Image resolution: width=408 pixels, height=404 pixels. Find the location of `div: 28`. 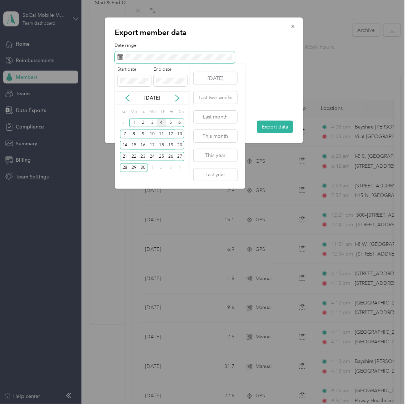

div: 28 is located at coordinates (125, 168).